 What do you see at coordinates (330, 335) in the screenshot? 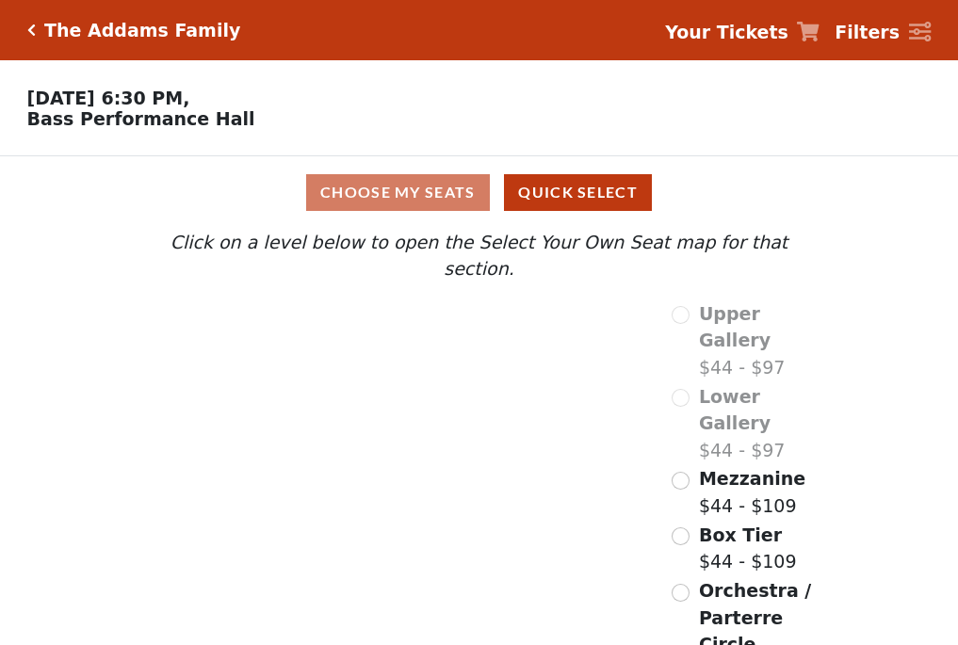
I see `path: Upper Gallery - Seats Available: 0` at bounding box center [330, 335].